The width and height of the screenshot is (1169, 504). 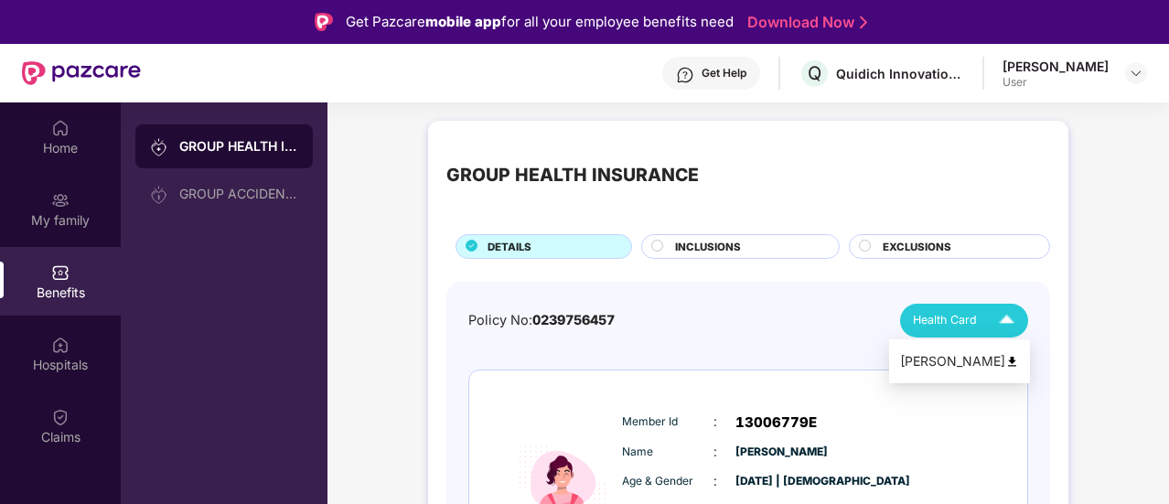 What do you see at coordinates (1006, 320) in the screenshot?
I see `img: Icuh8uwCUCF+XjCZyLQsAKiDCM9HiE6CMYmKQaPGkZKaA32CAAACiQcFBJY0IsAAAAASUVORK5CYII=` at bounding box center [1006, 320].